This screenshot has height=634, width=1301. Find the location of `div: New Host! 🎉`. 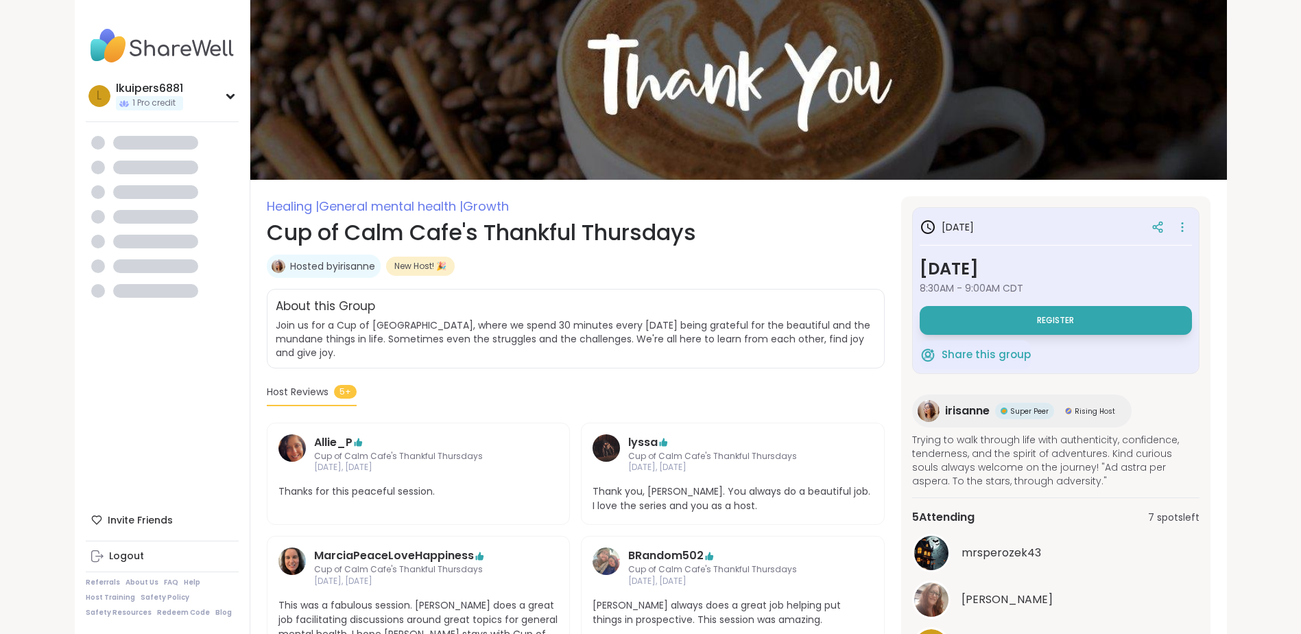

div: New Host! 🎉 is located at coordinates (420, 266).